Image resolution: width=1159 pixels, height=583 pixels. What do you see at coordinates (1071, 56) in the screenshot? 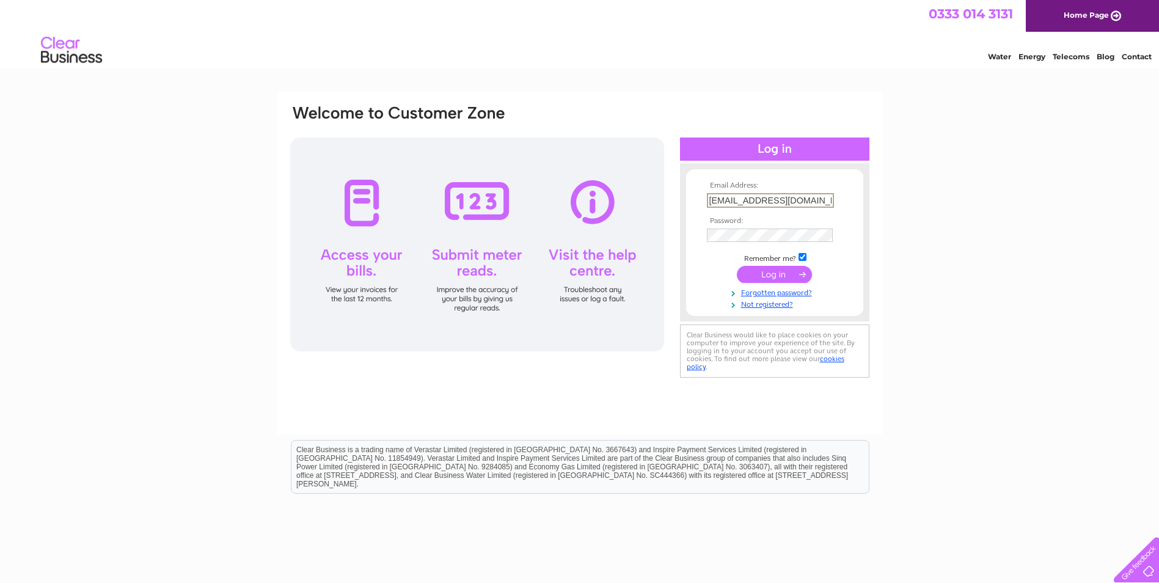
I see `a: Telecoms` at bounding box center [1071, 56].